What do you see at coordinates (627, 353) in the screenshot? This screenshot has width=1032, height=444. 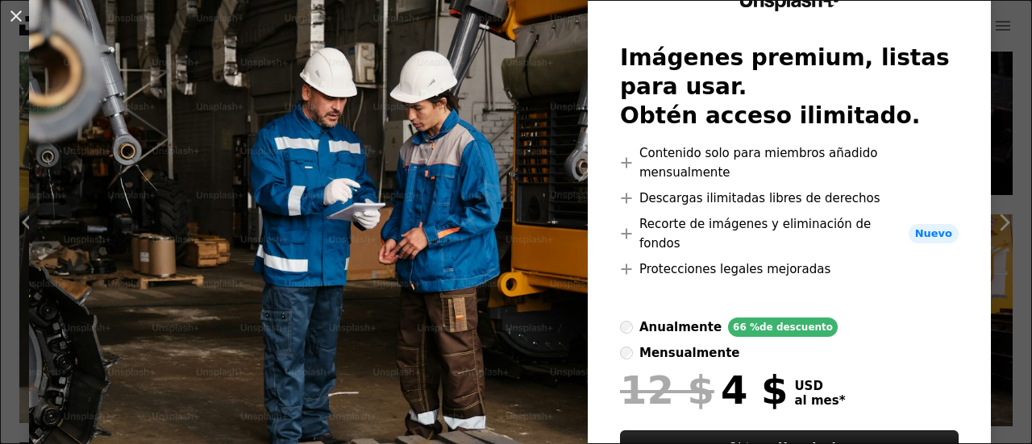 I see `input: mensualmente` at bounding box center [627, 353].